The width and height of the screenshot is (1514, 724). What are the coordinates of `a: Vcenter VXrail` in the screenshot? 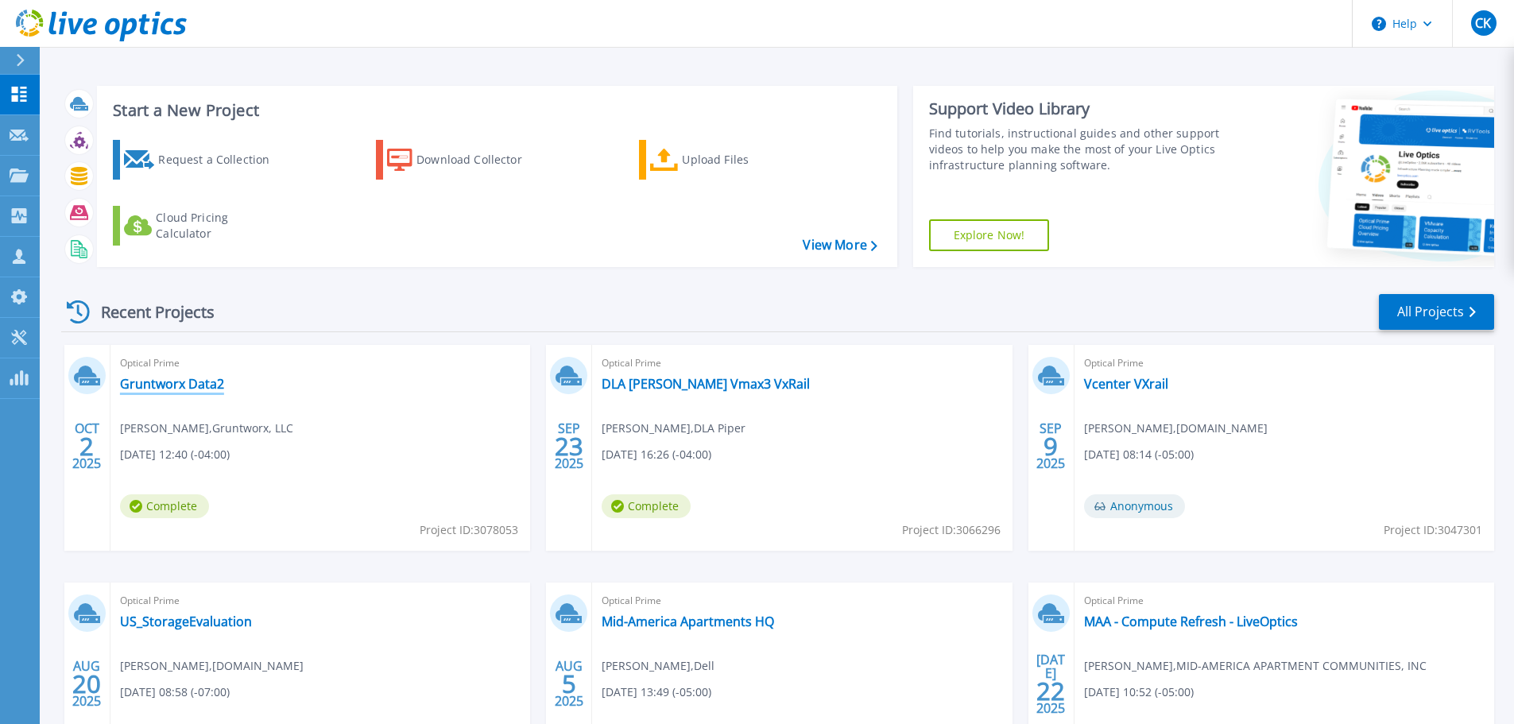 It's located at (1126, 384).